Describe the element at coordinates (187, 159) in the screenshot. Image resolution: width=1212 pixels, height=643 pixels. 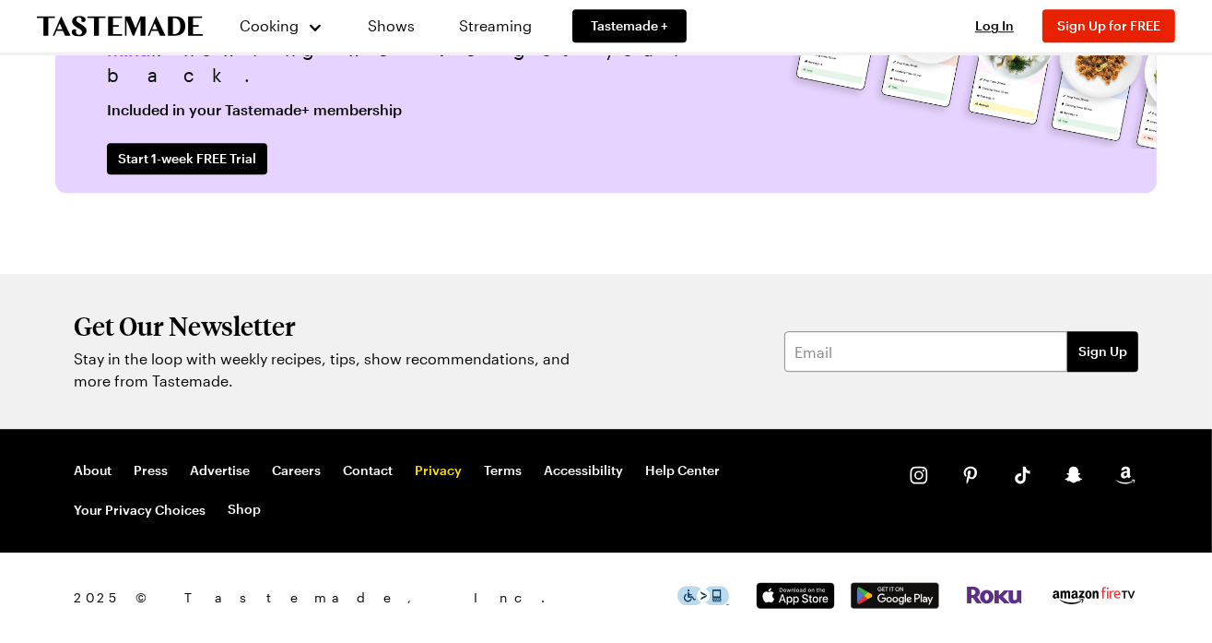
I see `a: Start 1-week FREE Trial` at that location.